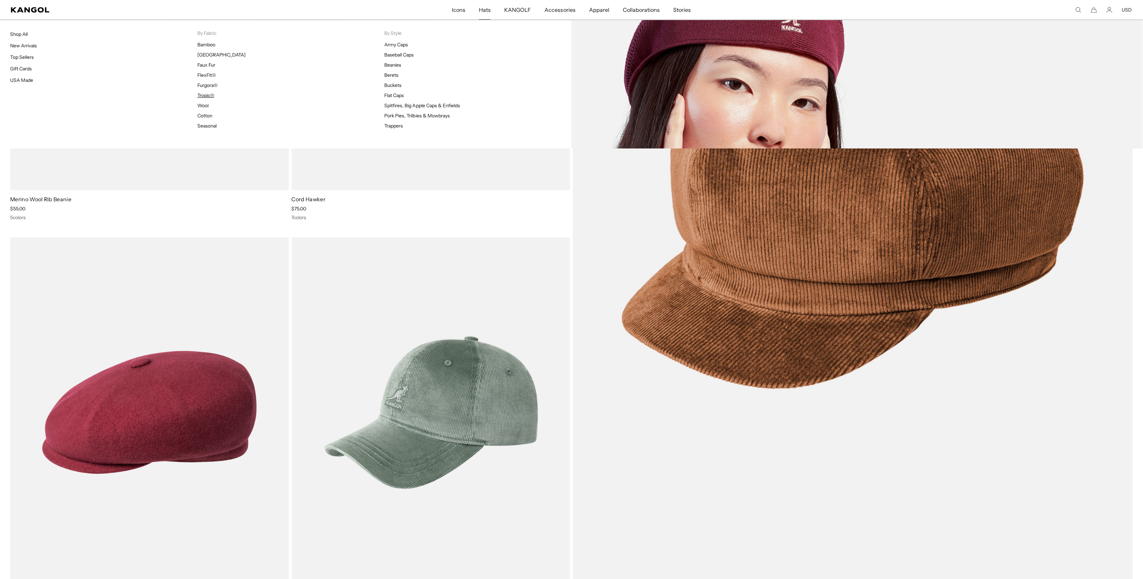 The width and height of the screenshot is (1143, 579). I want to click on a: Merino Wool Rib Beanie, so click(41, 199).